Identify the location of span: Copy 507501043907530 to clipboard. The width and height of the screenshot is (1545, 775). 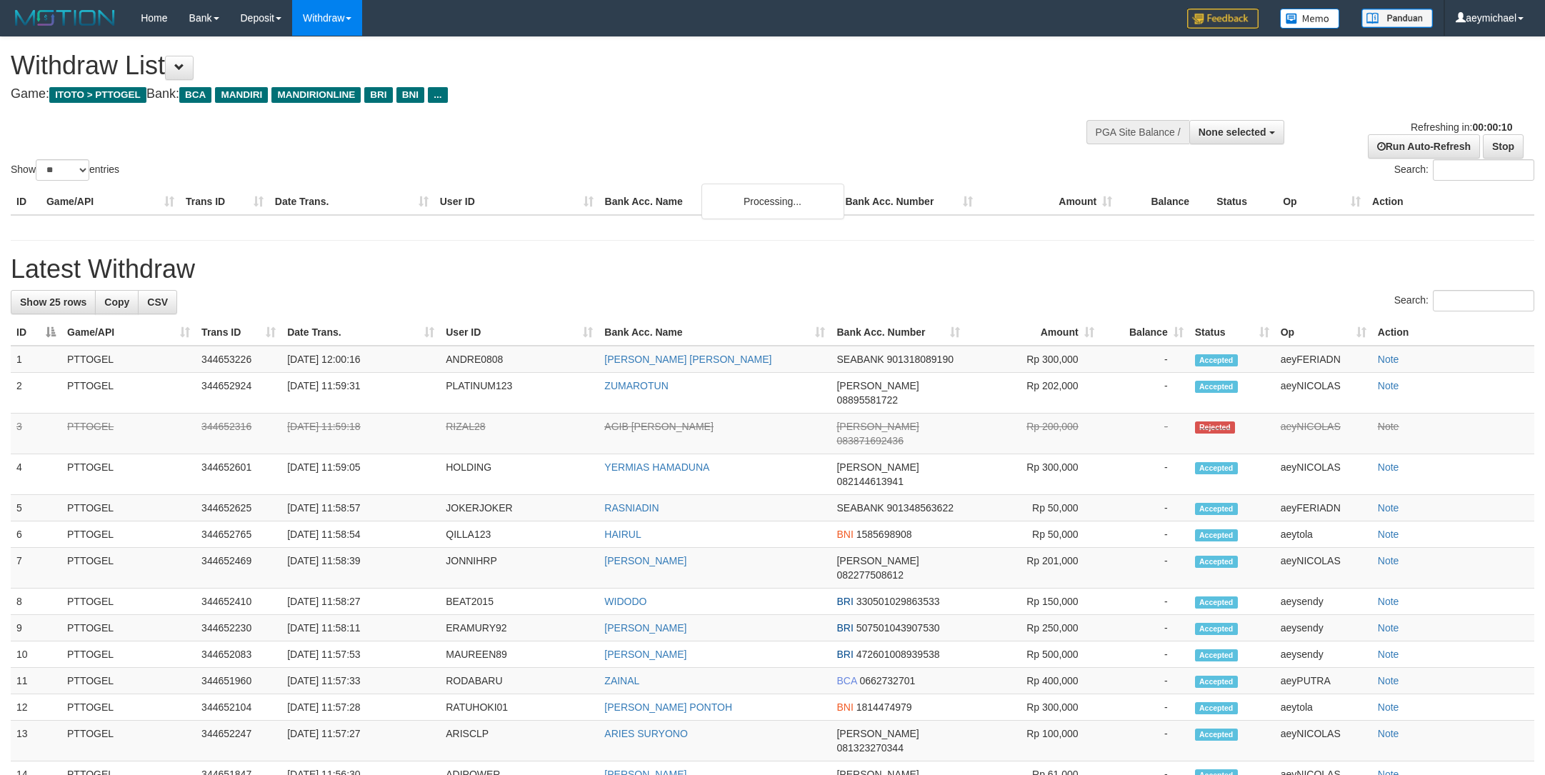
(898, 628).